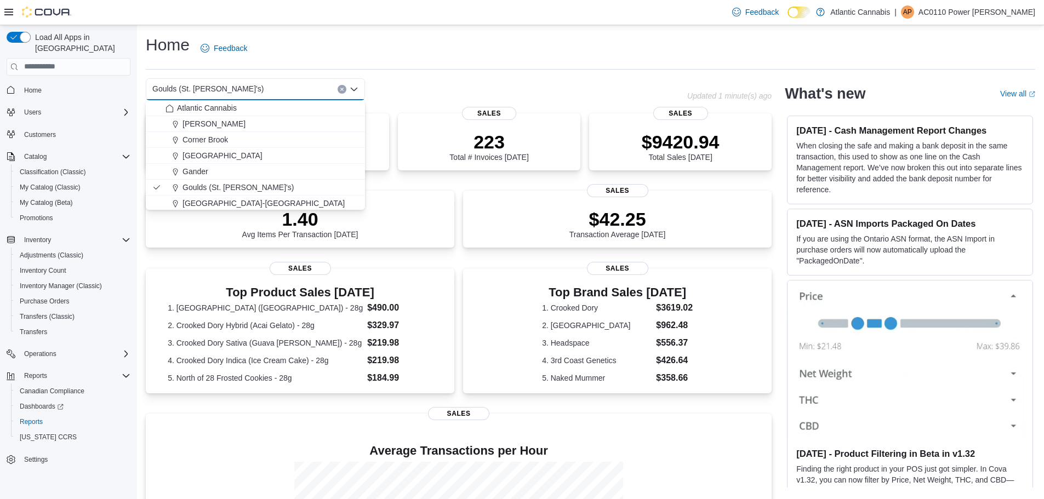 The width and height of the screenshot is (1044, 499). Describe the element at coordinates (61, 286) in the screenshot. I see `a: Inventory Manager (Classic)` at that location.